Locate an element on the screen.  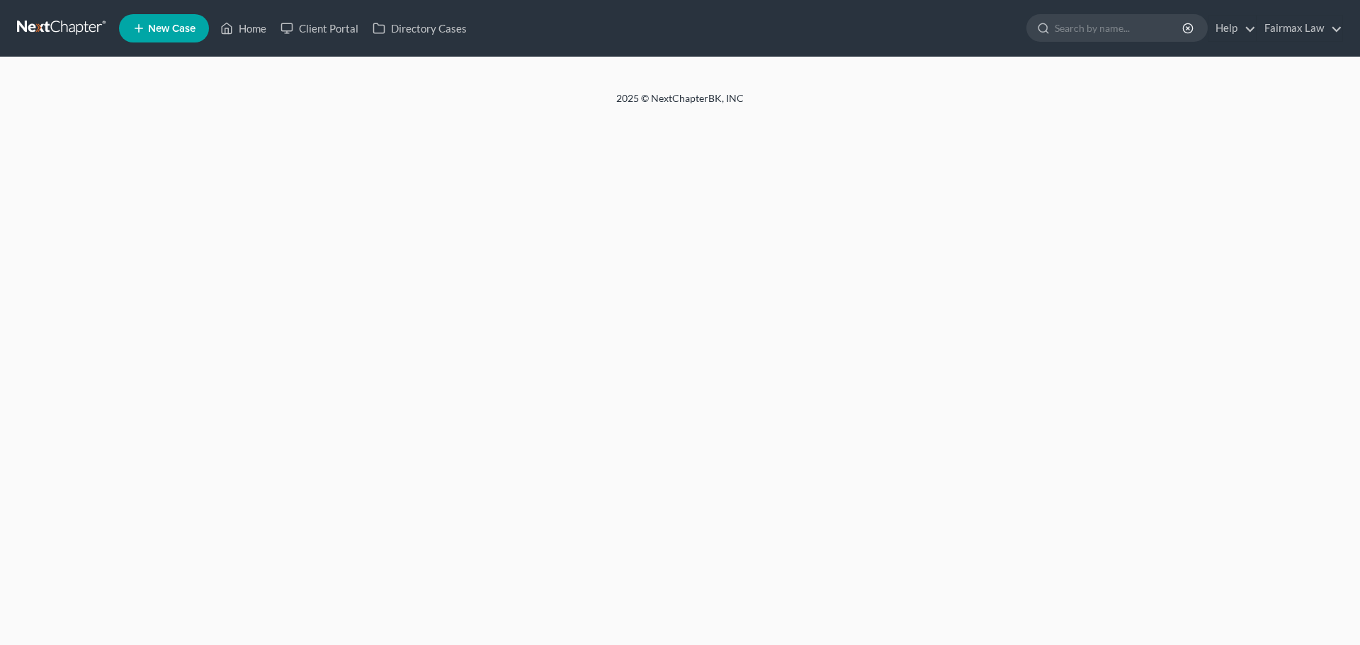
span: New Case is located at coordinates (171, 28).